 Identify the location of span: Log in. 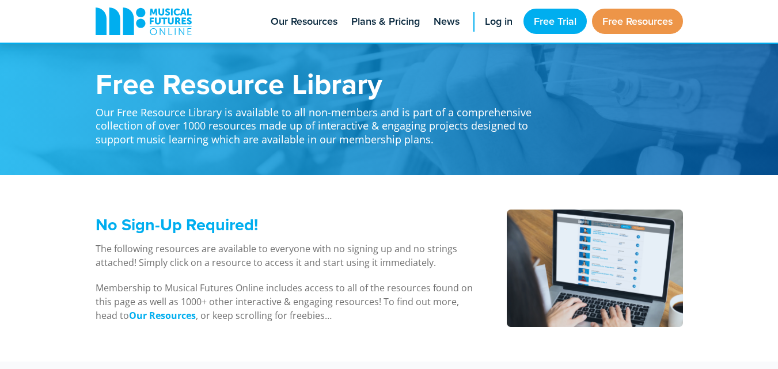
(498, 21).